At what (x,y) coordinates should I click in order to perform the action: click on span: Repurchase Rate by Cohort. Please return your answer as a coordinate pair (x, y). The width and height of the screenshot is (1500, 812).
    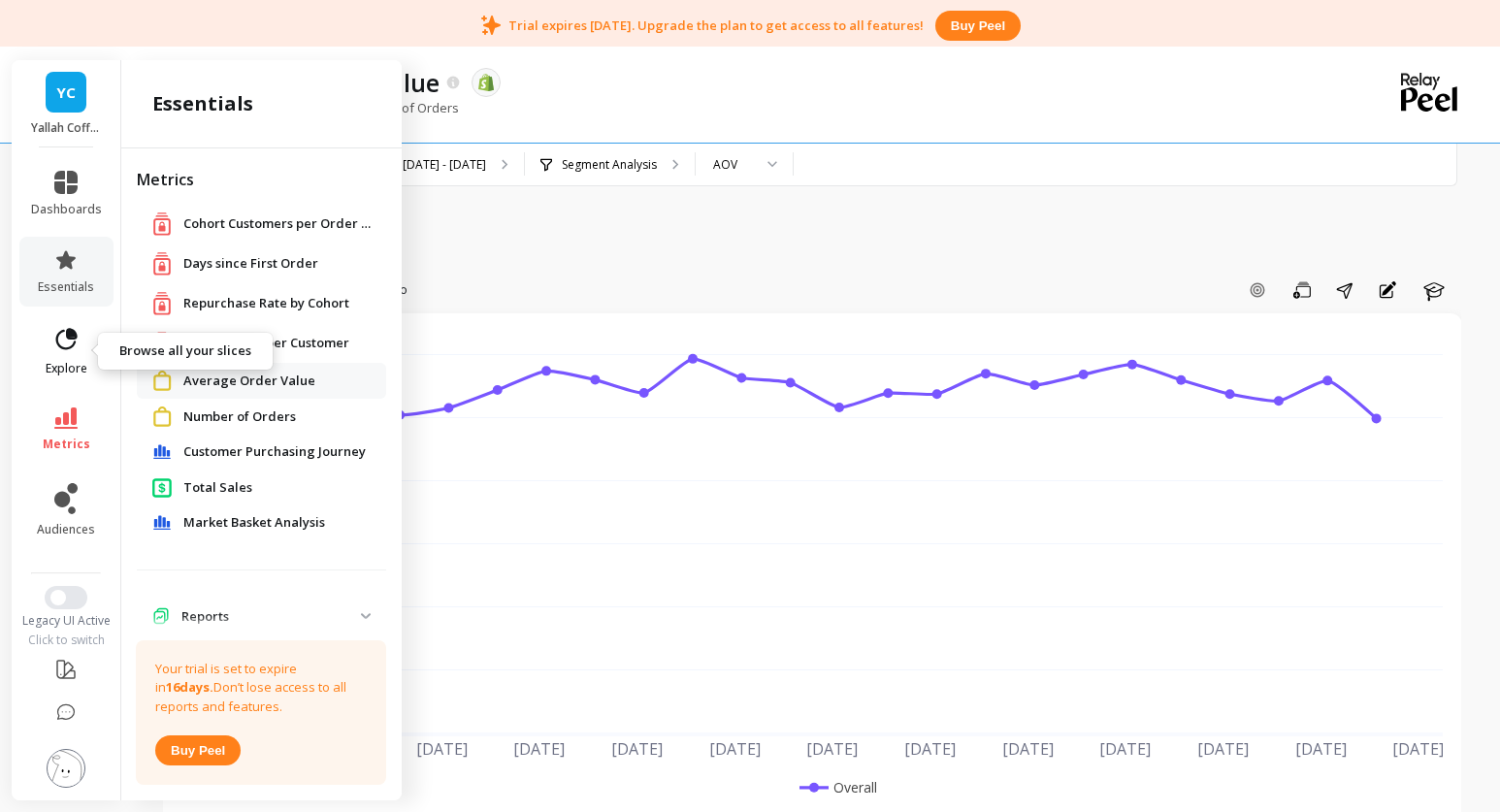
    Looking at the image, I should click on (265, 303).